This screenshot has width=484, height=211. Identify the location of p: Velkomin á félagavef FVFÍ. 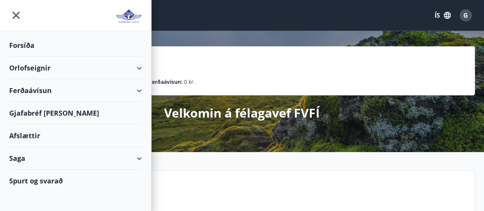
(242, 113).